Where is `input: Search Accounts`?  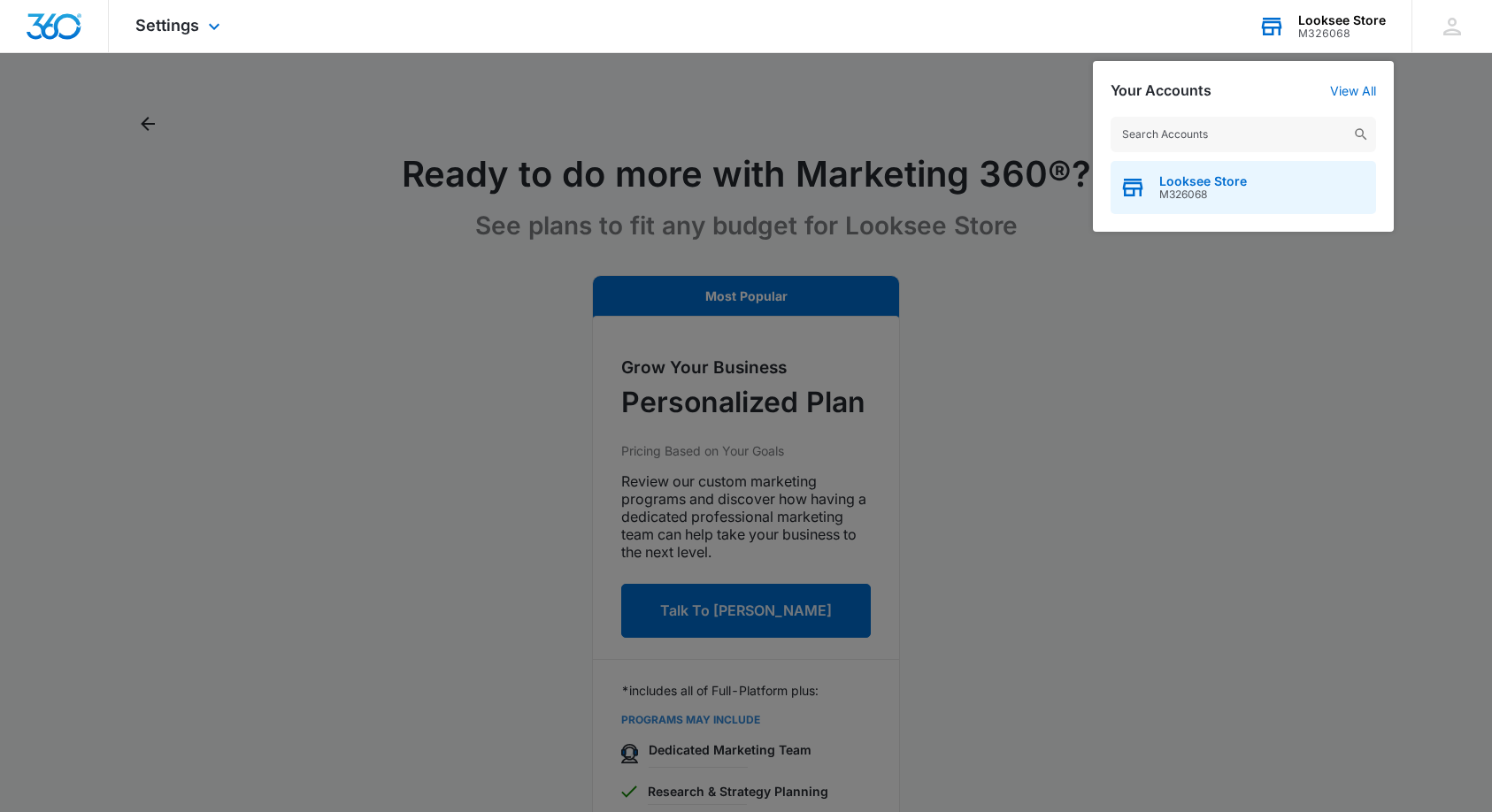
input: Search Accounts is located at coordinates (1244, 135).